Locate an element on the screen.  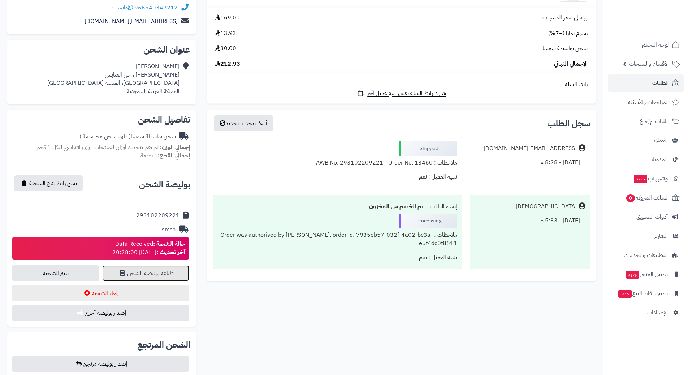
span: وآتس آب is located at coordinates (651, 179).